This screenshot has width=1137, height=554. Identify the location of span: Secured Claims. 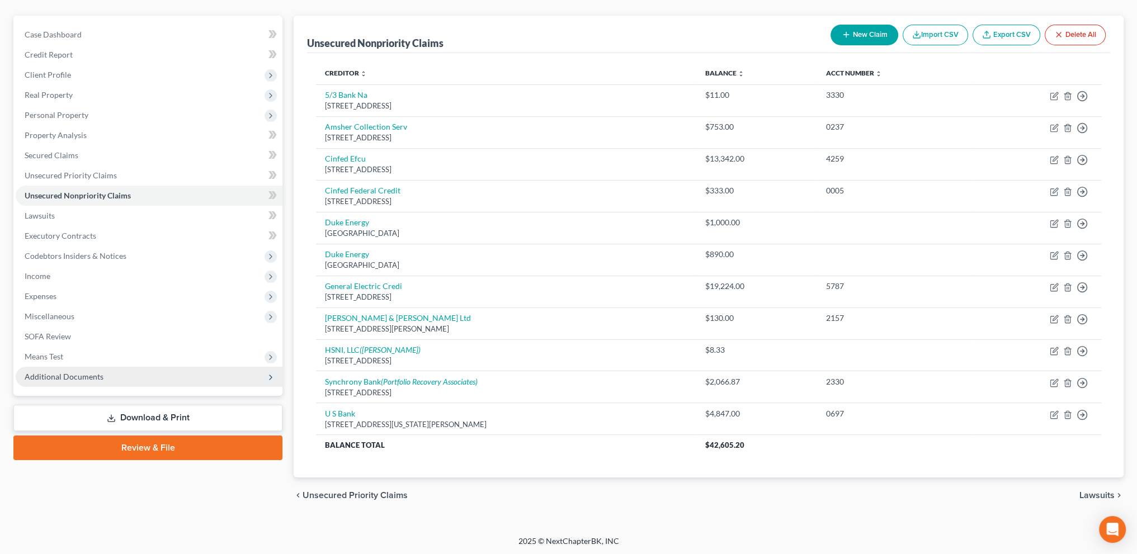
(51, 155).